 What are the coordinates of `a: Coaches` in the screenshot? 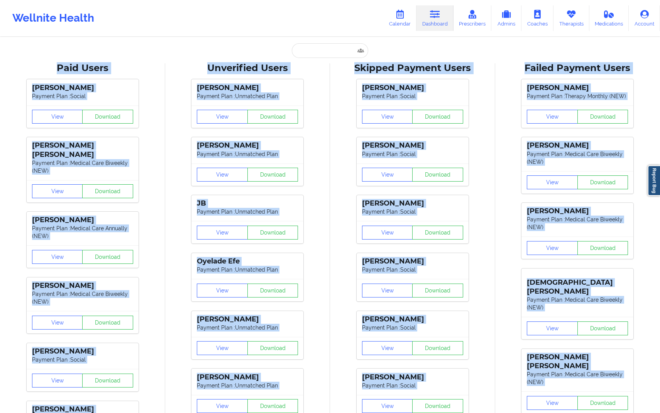 It's located at (537, 18).